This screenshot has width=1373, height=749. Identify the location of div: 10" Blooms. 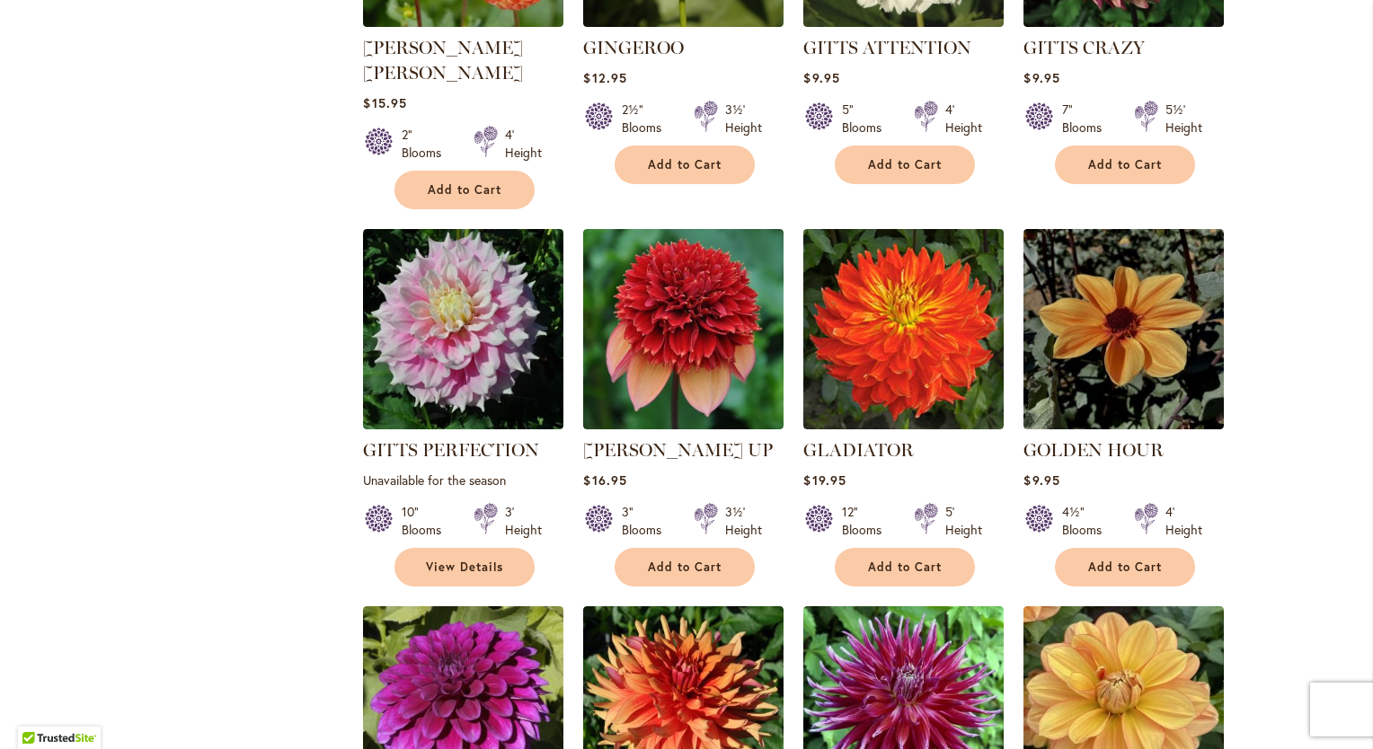
(427, 521).